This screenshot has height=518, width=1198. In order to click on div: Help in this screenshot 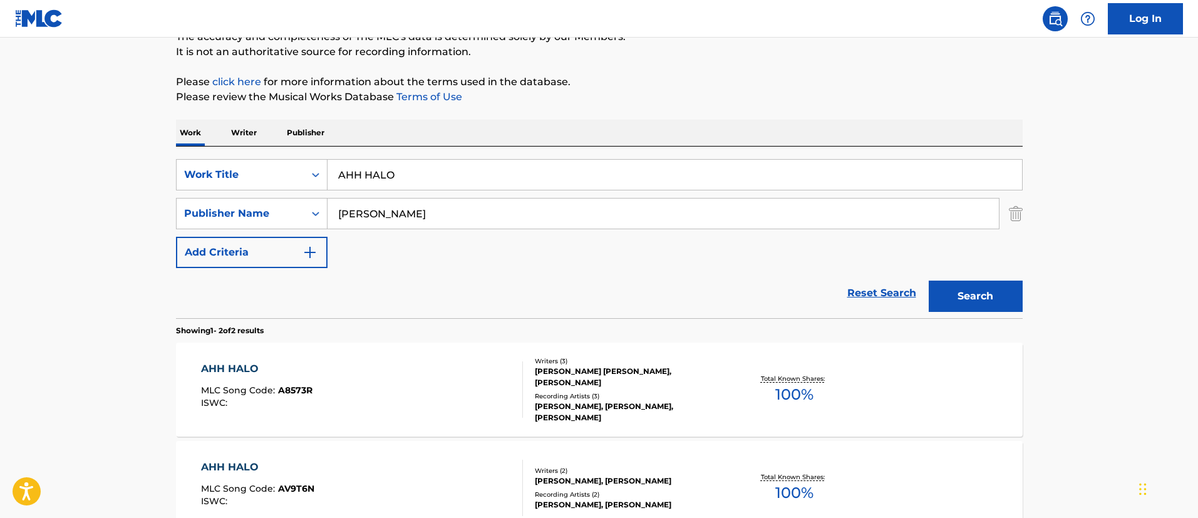, I will do `click(1087, 19)`.